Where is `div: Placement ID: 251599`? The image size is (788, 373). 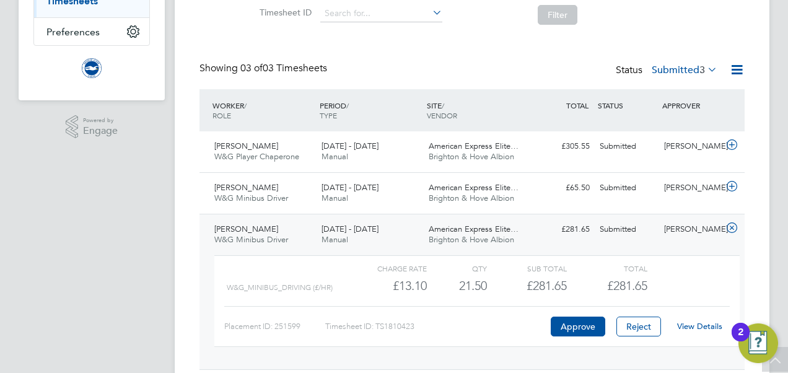
div: Placement ID: 251599 is located at coordinates (274, 326).